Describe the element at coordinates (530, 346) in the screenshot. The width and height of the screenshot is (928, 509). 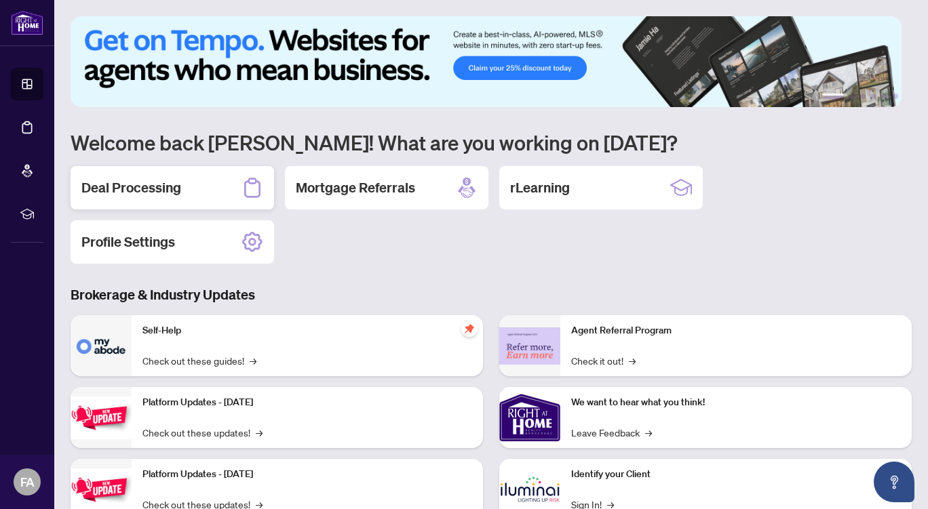
I see `img: Agent Referral Program` at that location.